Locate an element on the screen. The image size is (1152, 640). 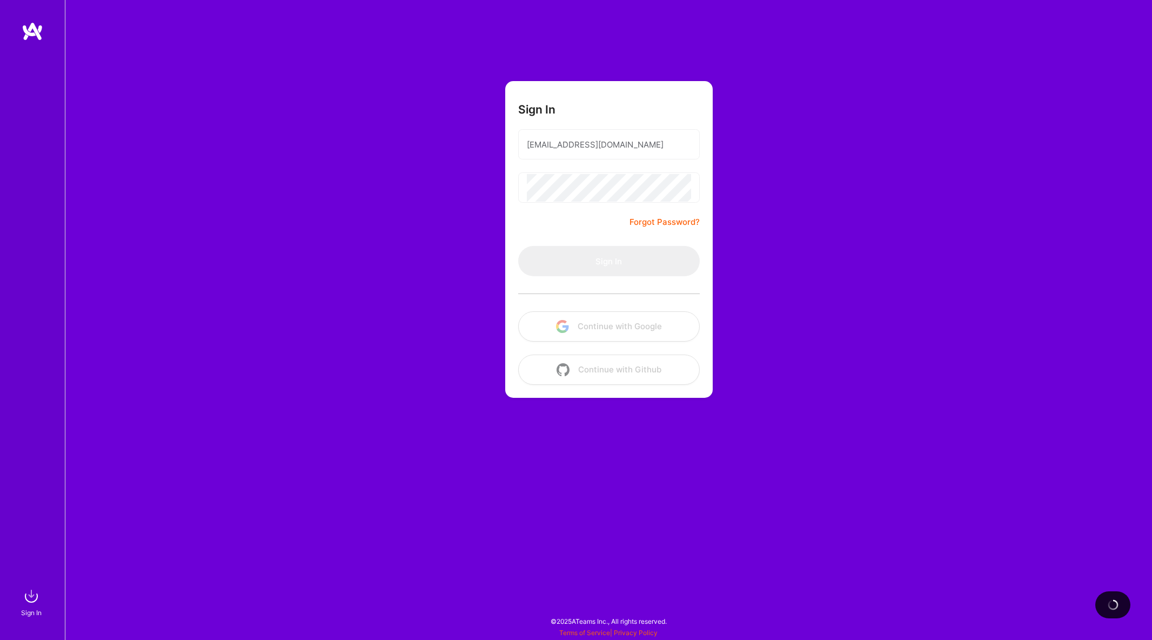
a: Forgot Password? is located at coordinates (665, 222).